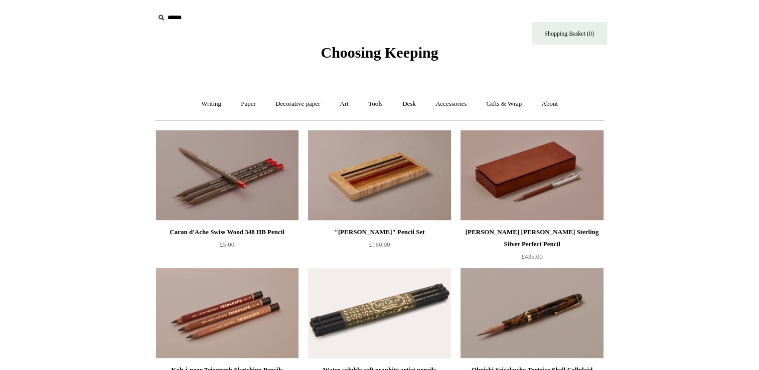  What do you see at coordinates (227, 244) in the screenshot?
I see `span: £5.00` at bounding box center [227, 244].